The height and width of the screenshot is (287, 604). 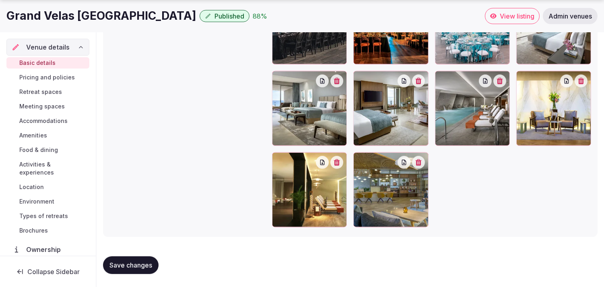 I want to click on div: grand-class-2-large.jpg, so click(x=391, y=108).